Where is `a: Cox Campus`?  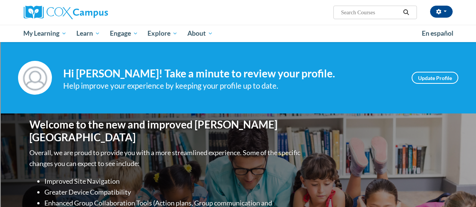
a: Cox Campus is located at coordinates (91, 12).